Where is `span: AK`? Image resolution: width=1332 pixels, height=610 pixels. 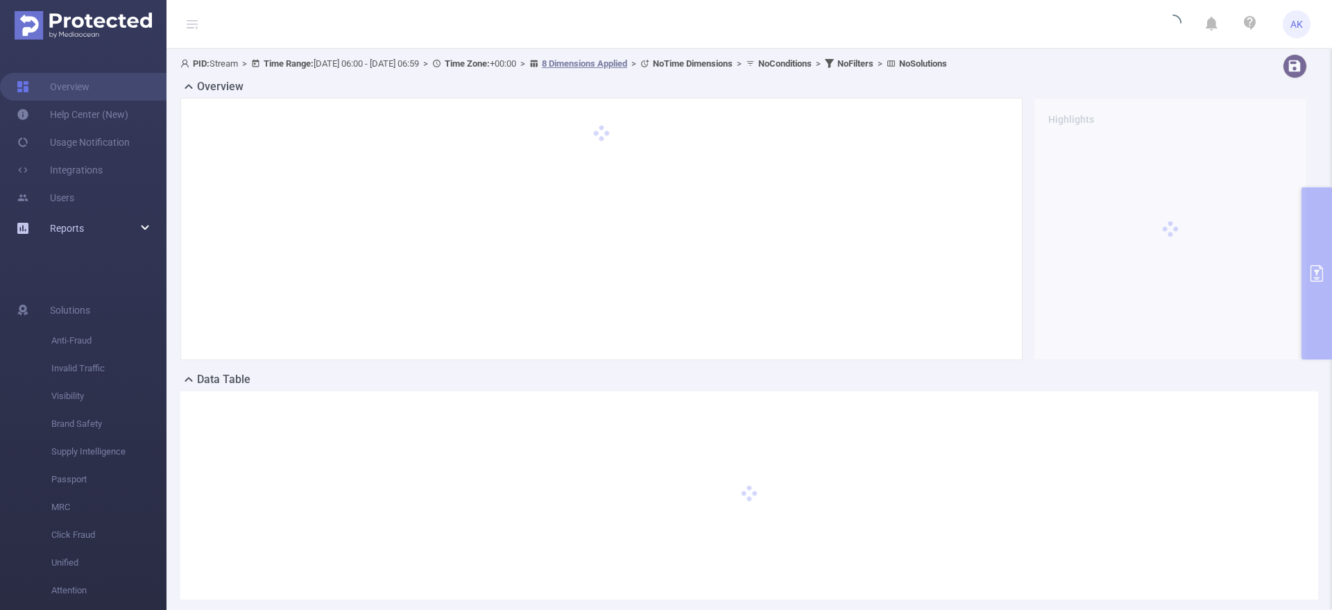
span: AK is located at coordinates (1297, 24).